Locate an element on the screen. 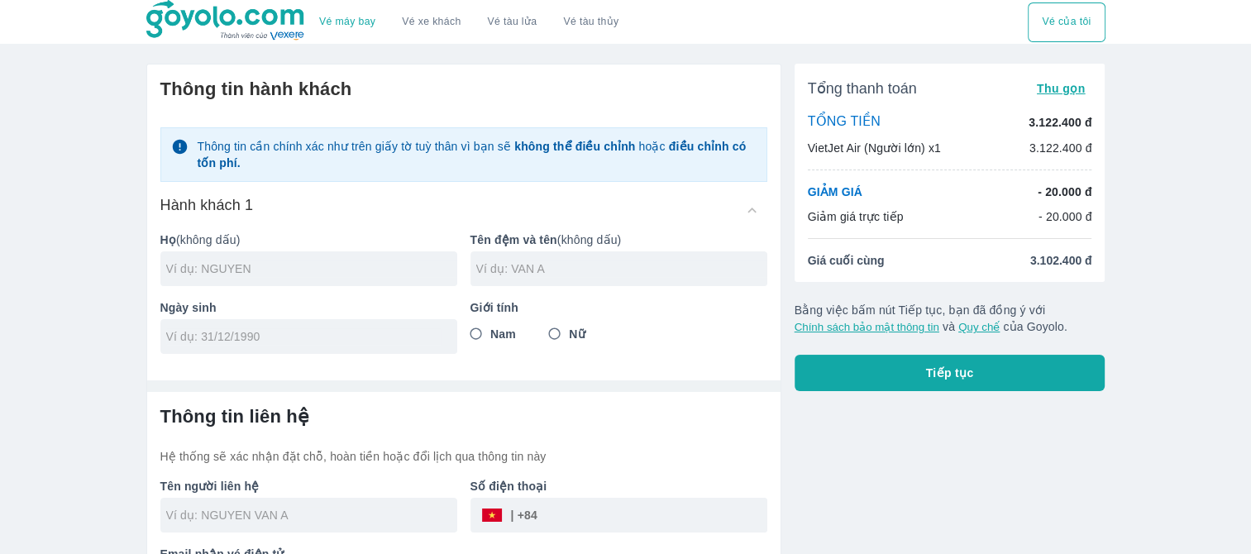  input: Ví dụ: VAN A is located at coordinates (622, 269).